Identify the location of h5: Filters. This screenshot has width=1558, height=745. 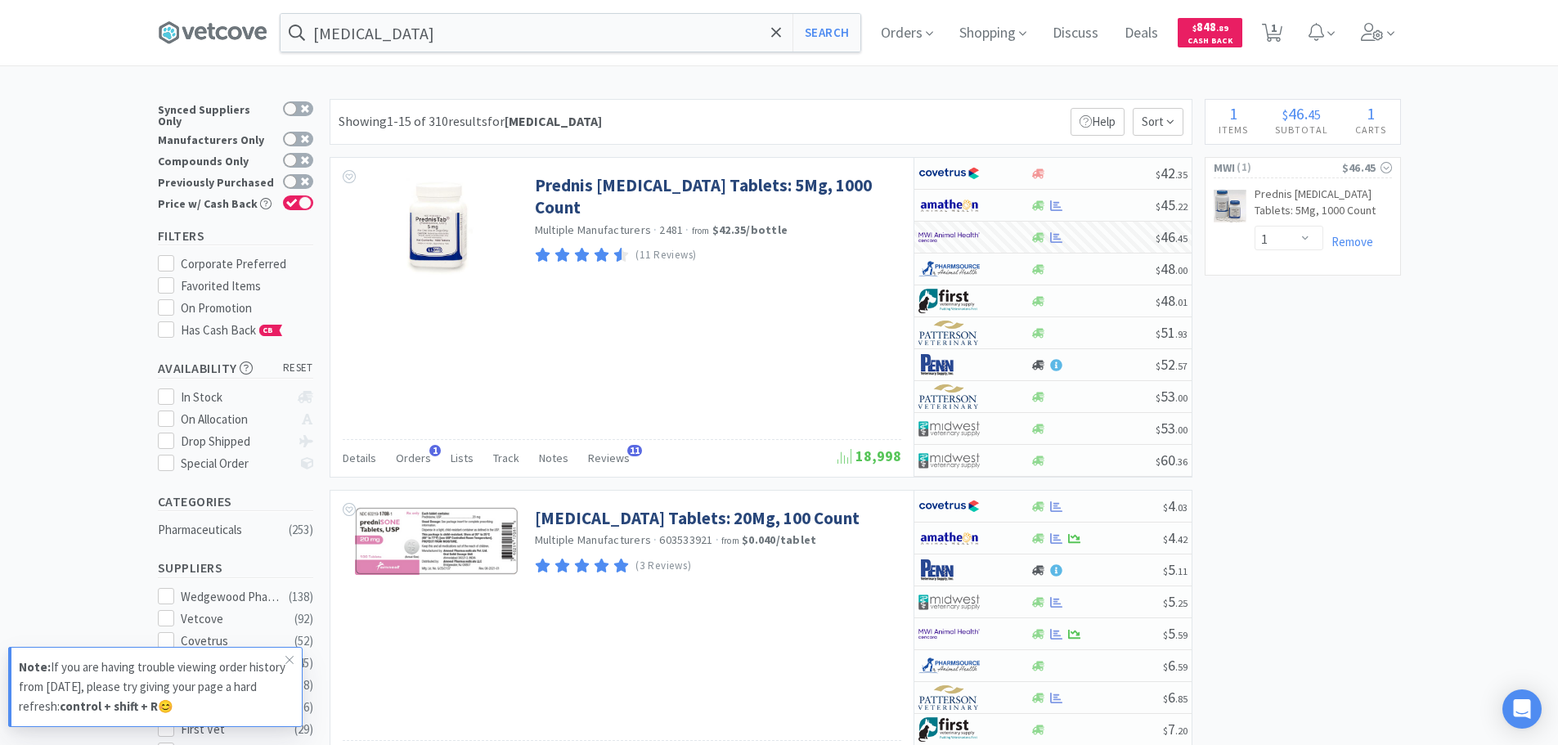
(236, 236).